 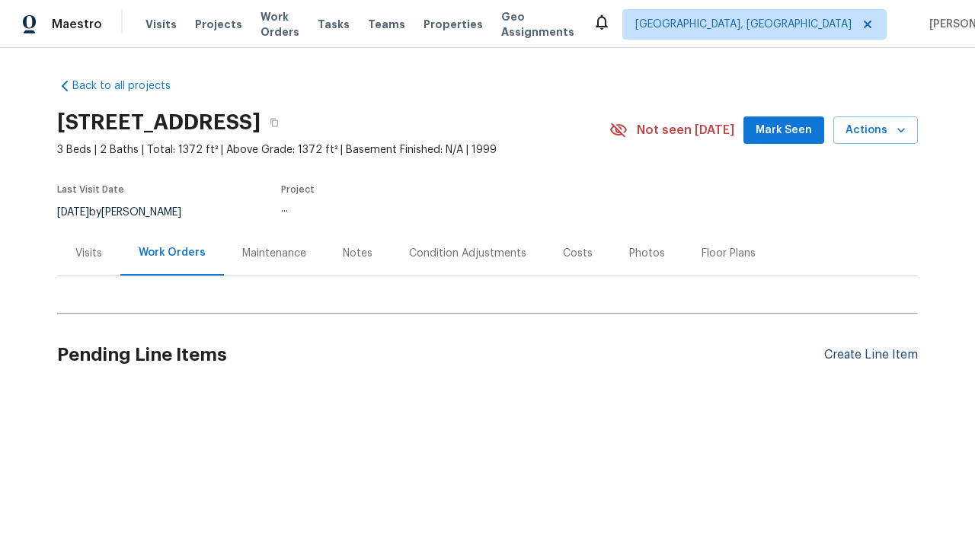 I want to click on span: 3 Beds | 2 Baths | Total: 1372 ft² | Above Grade: 1372 ft² | Basement Finished: N/A | 1999, so click(x=333, y=150).